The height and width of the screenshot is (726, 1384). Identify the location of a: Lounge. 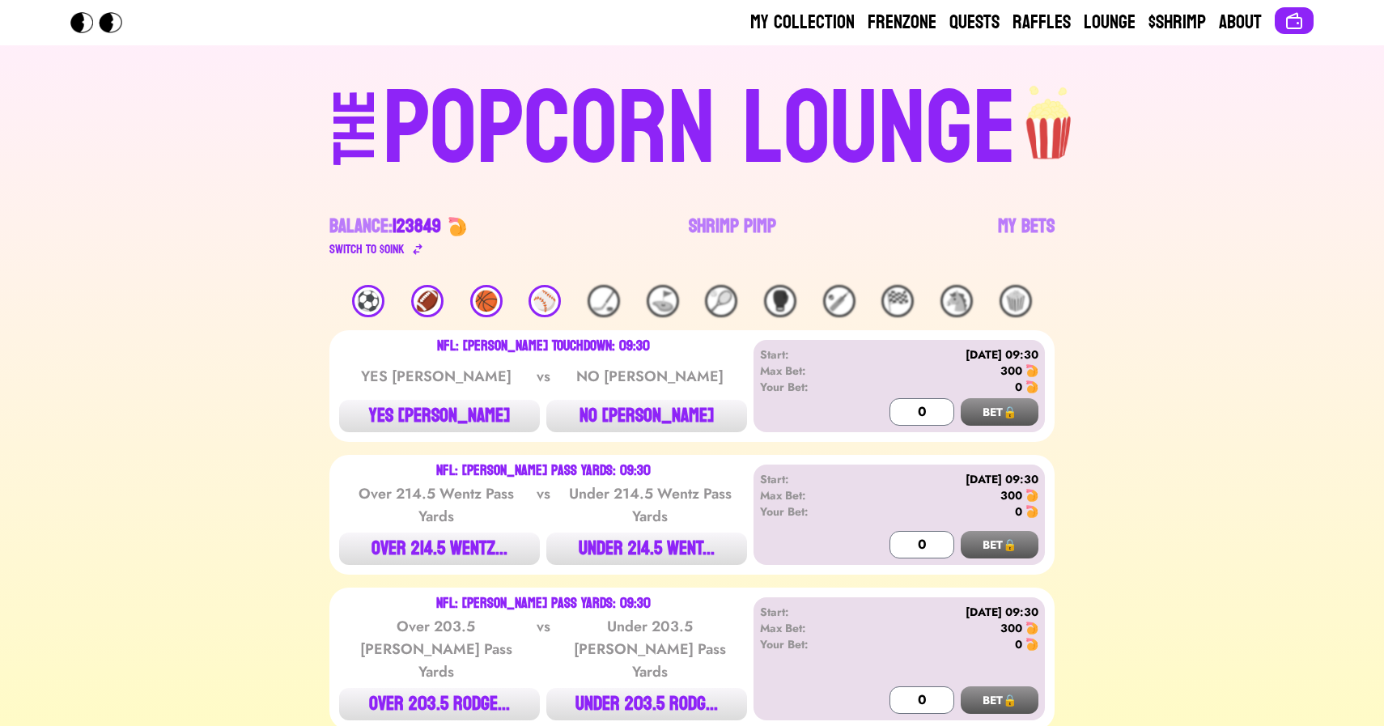
(1109, 23).